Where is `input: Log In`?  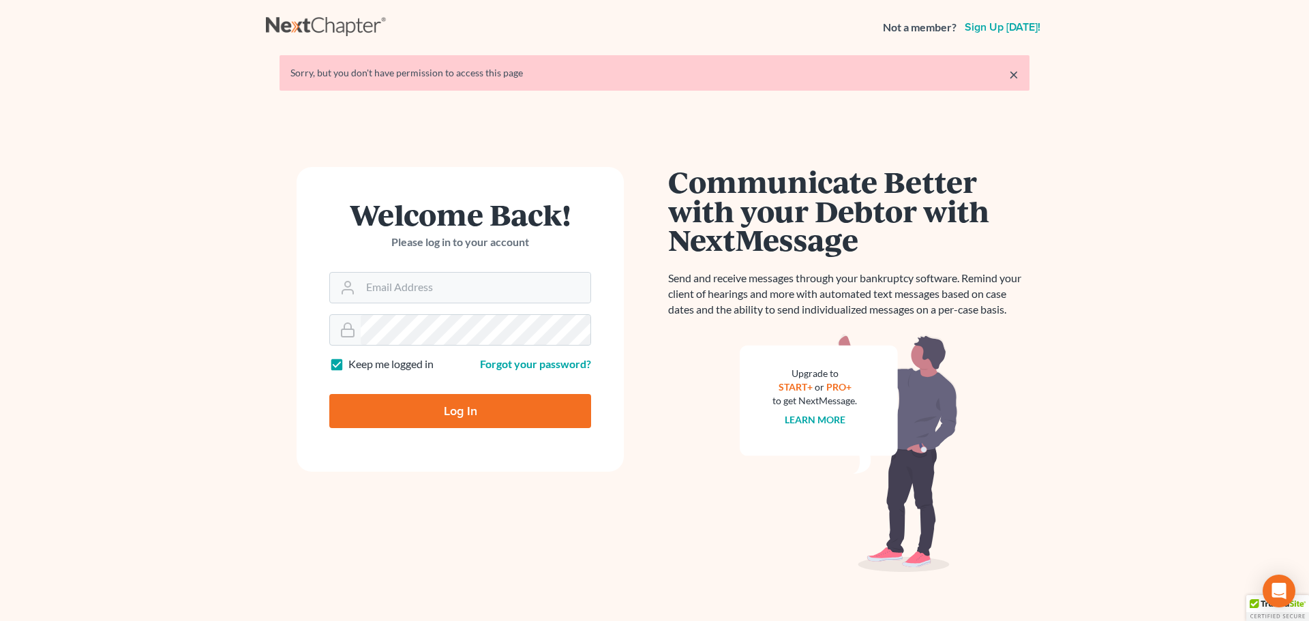 input: Log In is located at coordinates (460, 411).